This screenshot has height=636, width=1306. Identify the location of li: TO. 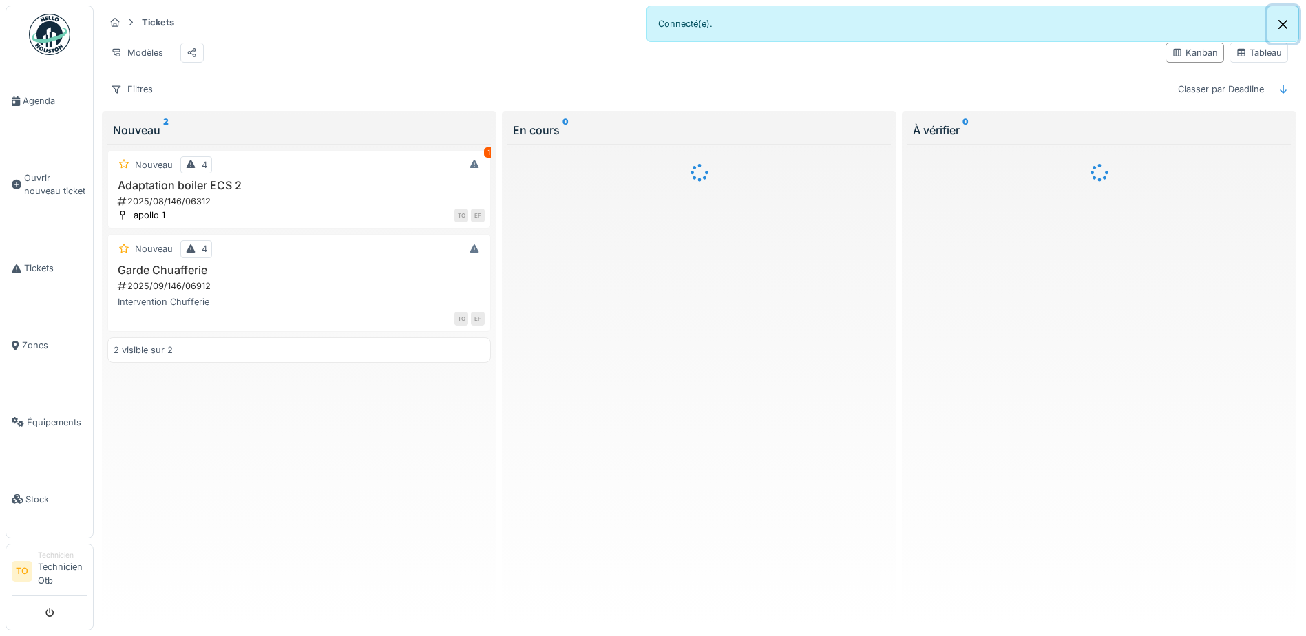
(22, 571).